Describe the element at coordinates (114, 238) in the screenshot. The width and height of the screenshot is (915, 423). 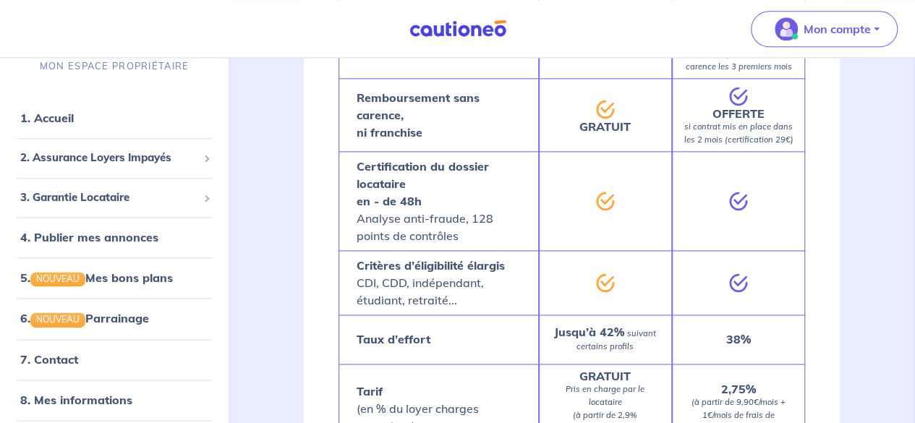
I see `div: 4. Publier mes annonces` at that location.